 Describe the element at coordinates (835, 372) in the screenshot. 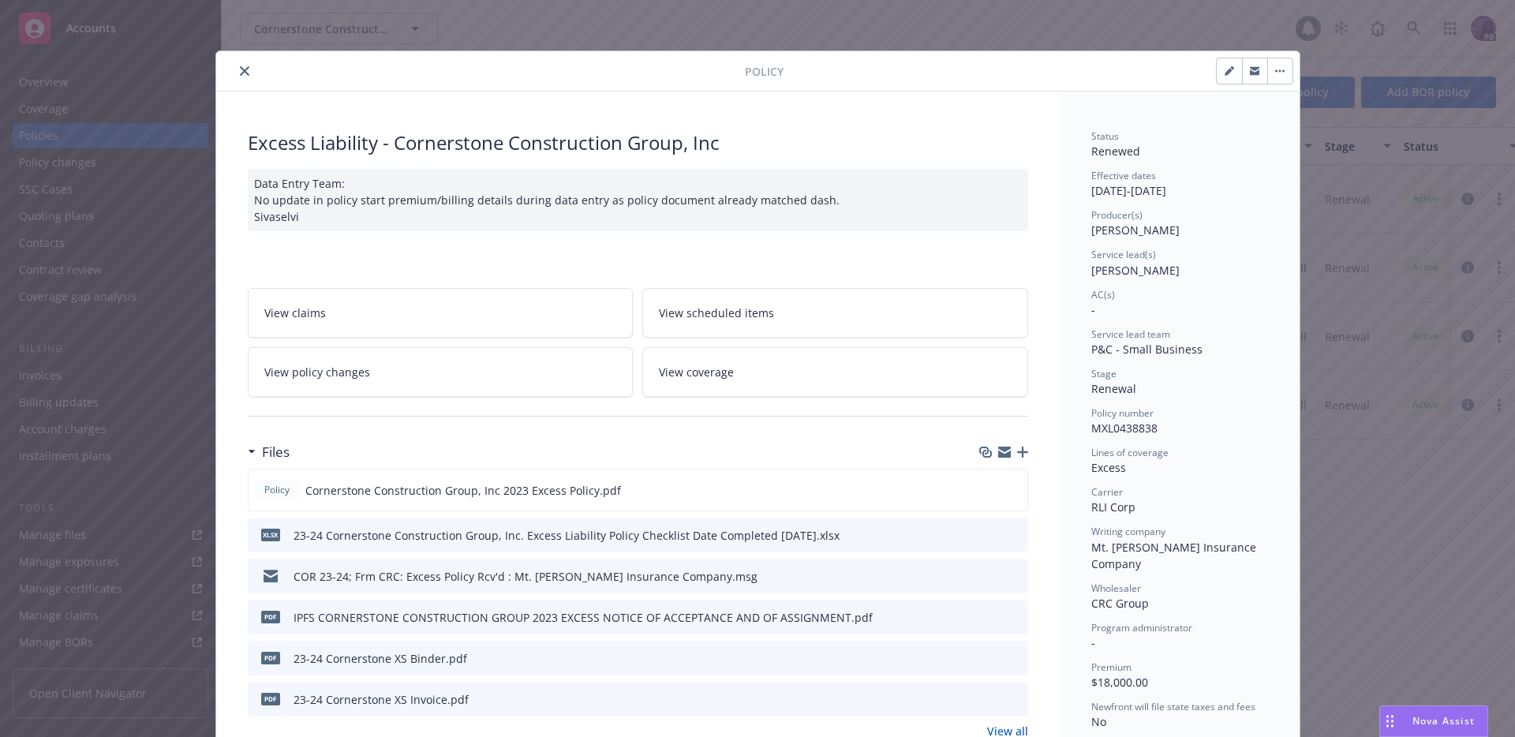

I see `a: View coverage` at that location.